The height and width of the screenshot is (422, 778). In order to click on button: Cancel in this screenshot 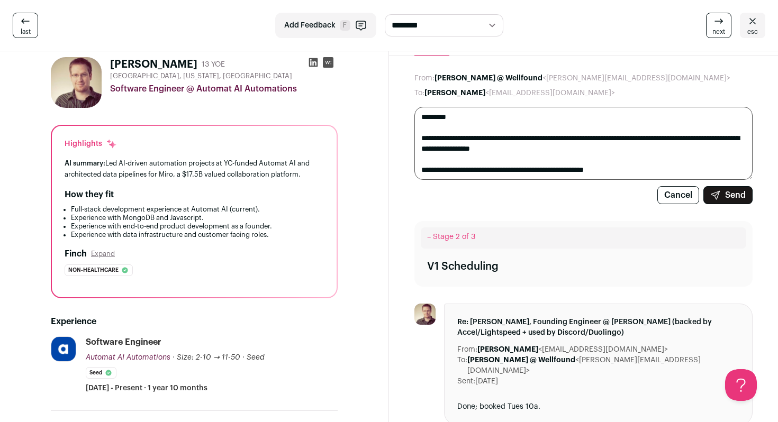, I will do `click(678, 195)`.